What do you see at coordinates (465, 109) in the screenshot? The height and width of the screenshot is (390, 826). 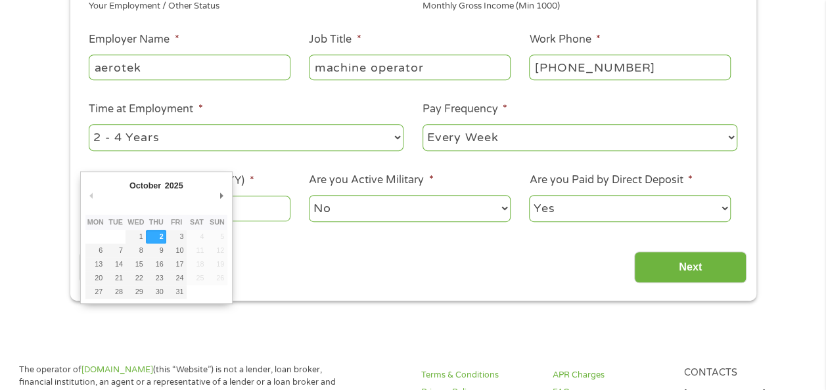 I see `label: Pay Frequency` at bounding box center [465, 109].